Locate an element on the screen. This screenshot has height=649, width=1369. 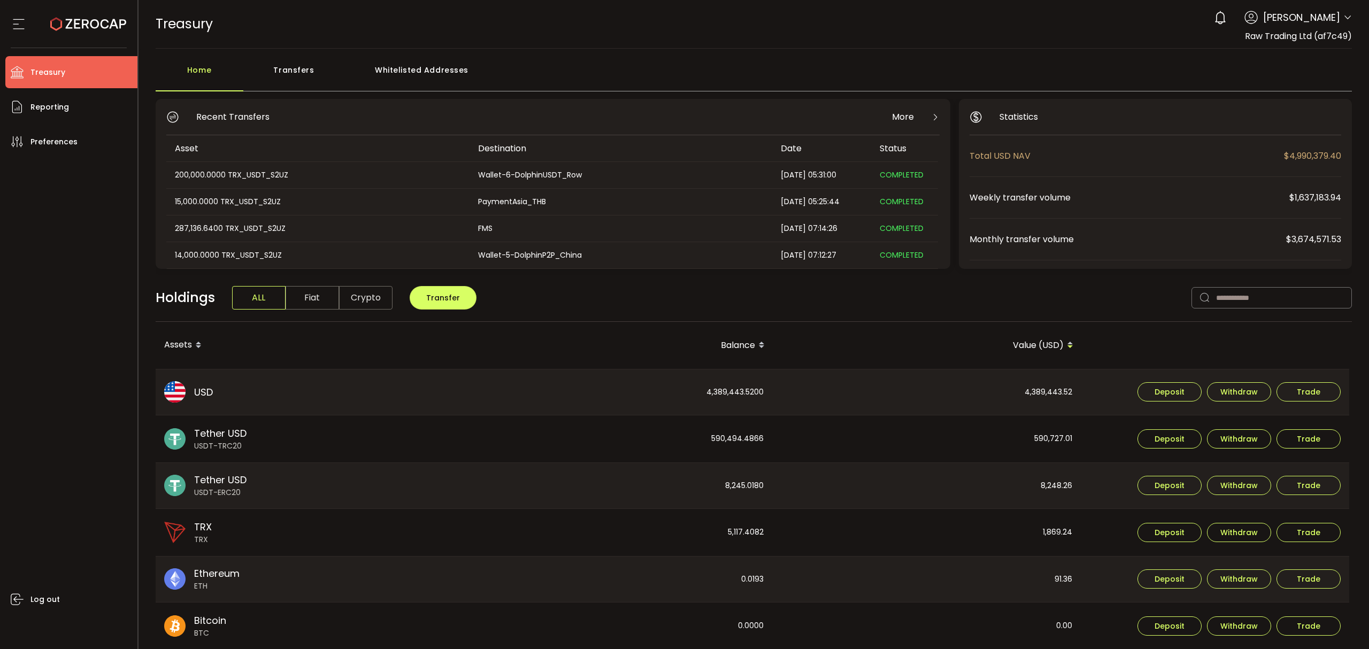
span: Transfer is located at coordinates (443, 298).